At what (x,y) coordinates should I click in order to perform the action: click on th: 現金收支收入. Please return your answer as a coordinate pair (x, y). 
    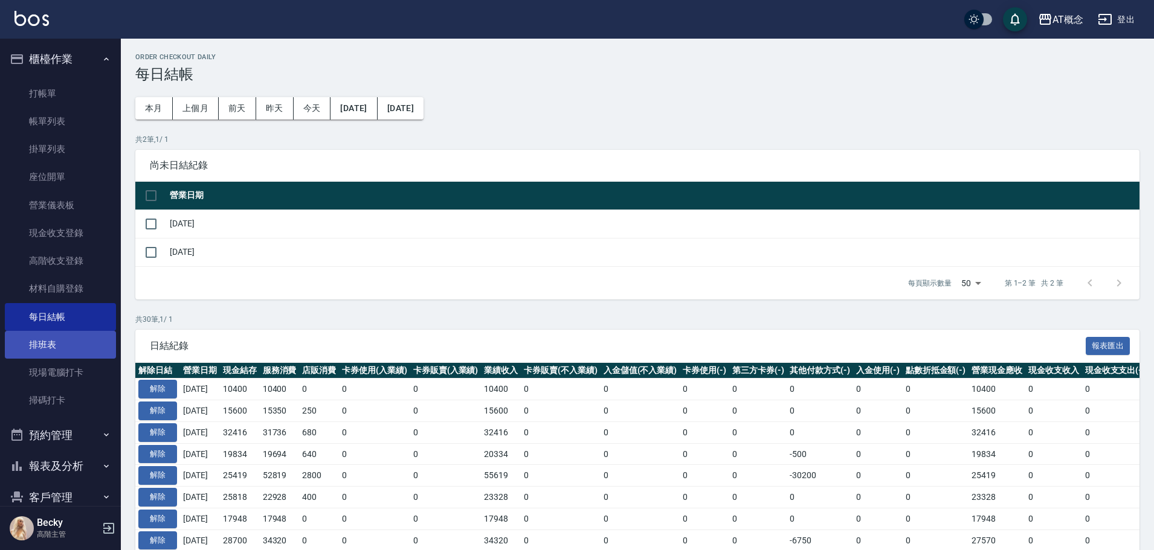
    Looking at the image, I should click on (1053, 371).